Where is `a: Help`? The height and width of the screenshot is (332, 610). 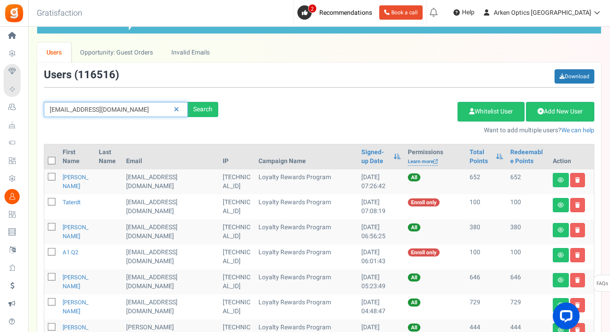 a: Help is located at coordinates (464, 13).